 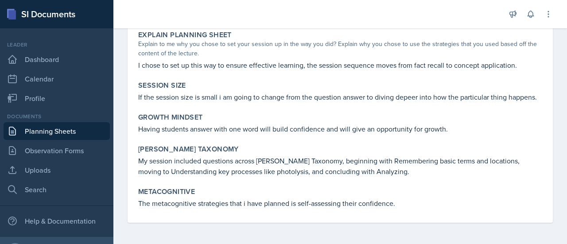 What do you see at coordinates (57, 98) in the screenshot?
I see `a: Profile` at bounding box center [57, 98].